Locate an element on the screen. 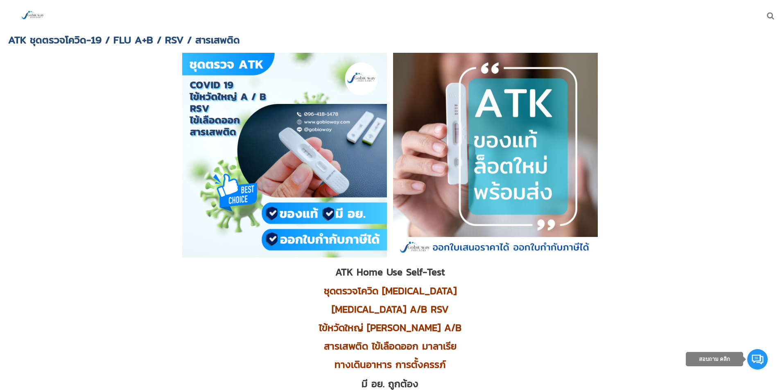 This screenshot has width=780, height=390. img: มี อย. ATK ราคา ATK ขายส่ง ATK ตรวจ ATK Covid 19 ATK Covid ATK ไข้หวัดใหญ่ ATK Test ราคา ATK ผล ต... is located at coordinates (285, 155).